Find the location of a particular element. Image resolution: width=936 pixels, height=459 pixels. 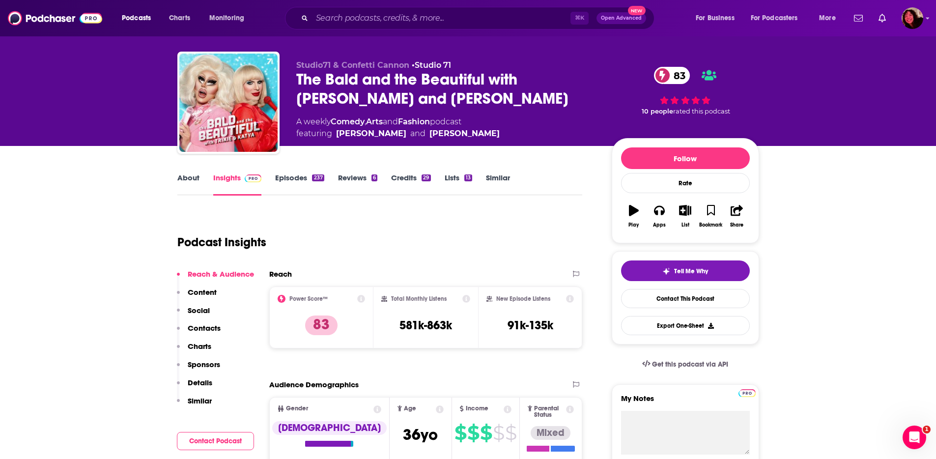

a: InsightsPodchaser Pro is located at coordinates (237, 184).